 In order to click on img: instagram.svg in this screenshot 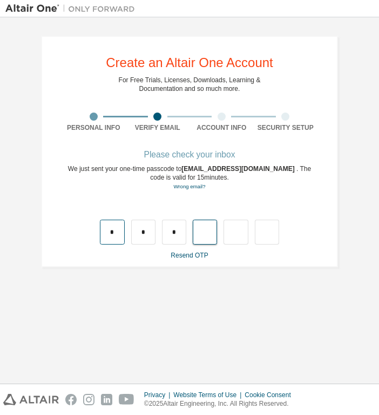, I will do `click(89, 399)`.